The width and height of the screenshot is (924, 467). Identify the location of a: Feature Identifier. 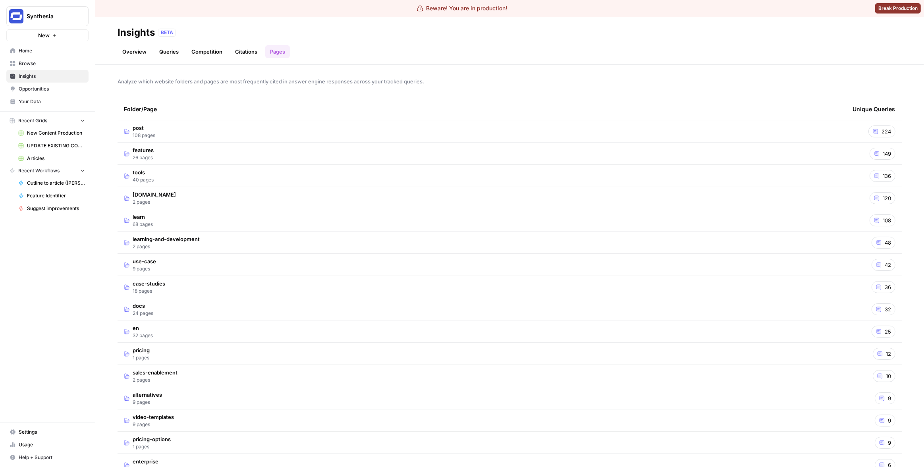
(52, 196).